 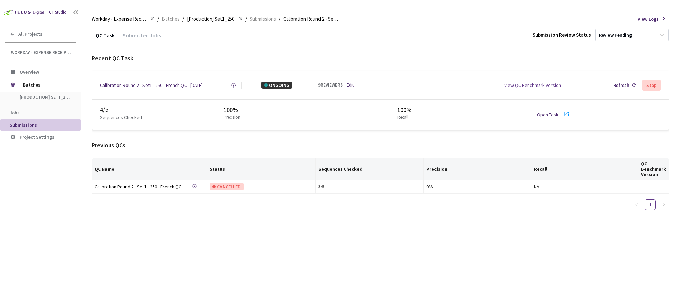 What do you see at coordinates (615, 35) in the screenshot?
I see `div: Review Pending` at bounding box center [615, 35].